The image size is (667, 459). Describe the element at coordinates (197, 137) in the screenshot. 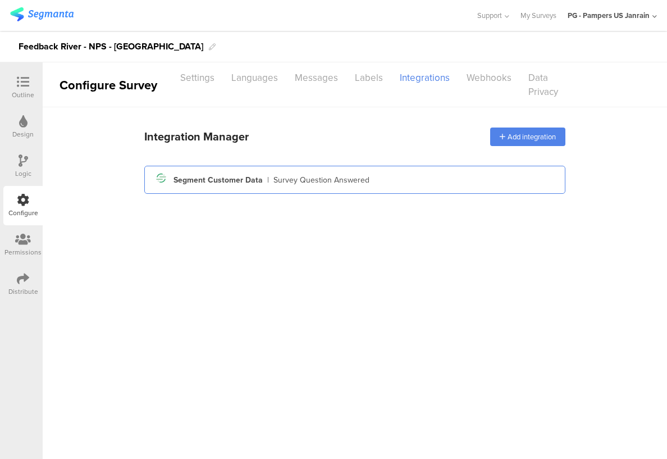

I see `div: Integration Manager` at that location.